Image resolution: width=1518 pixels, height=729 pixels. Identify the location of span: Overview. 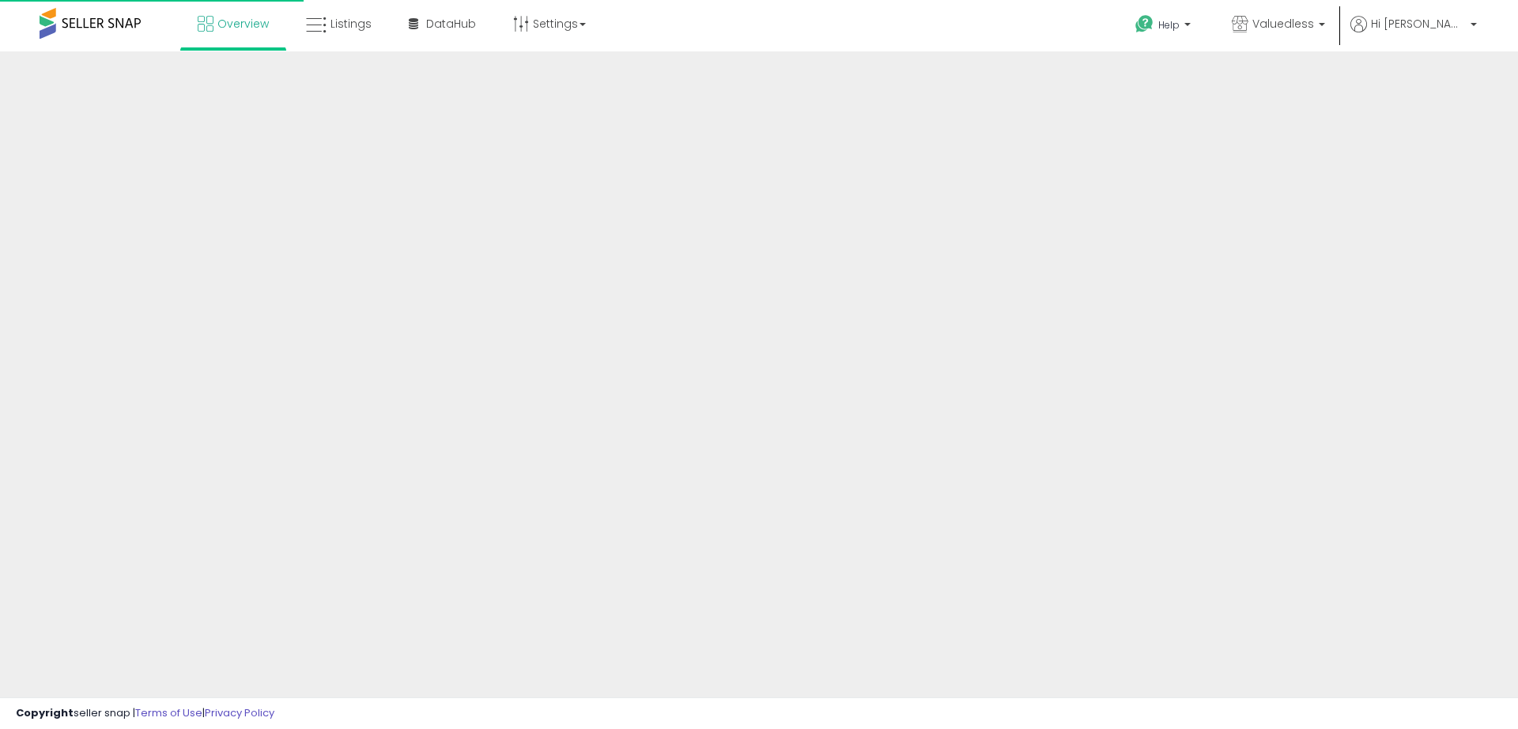
(243, 24).